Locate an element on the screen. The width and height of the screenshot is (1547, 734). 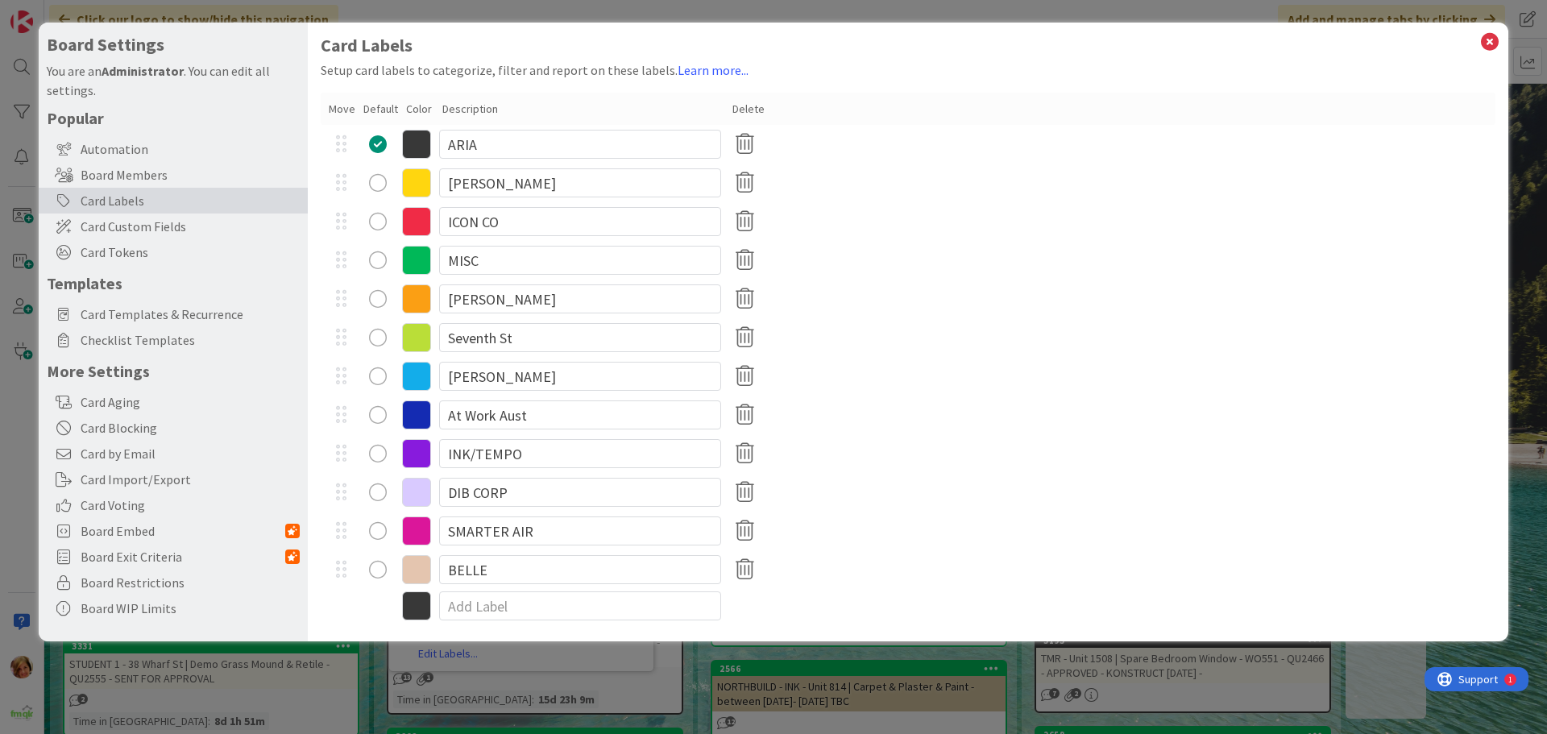
span: Card Custom Fields is located at coordinates (190, 226).